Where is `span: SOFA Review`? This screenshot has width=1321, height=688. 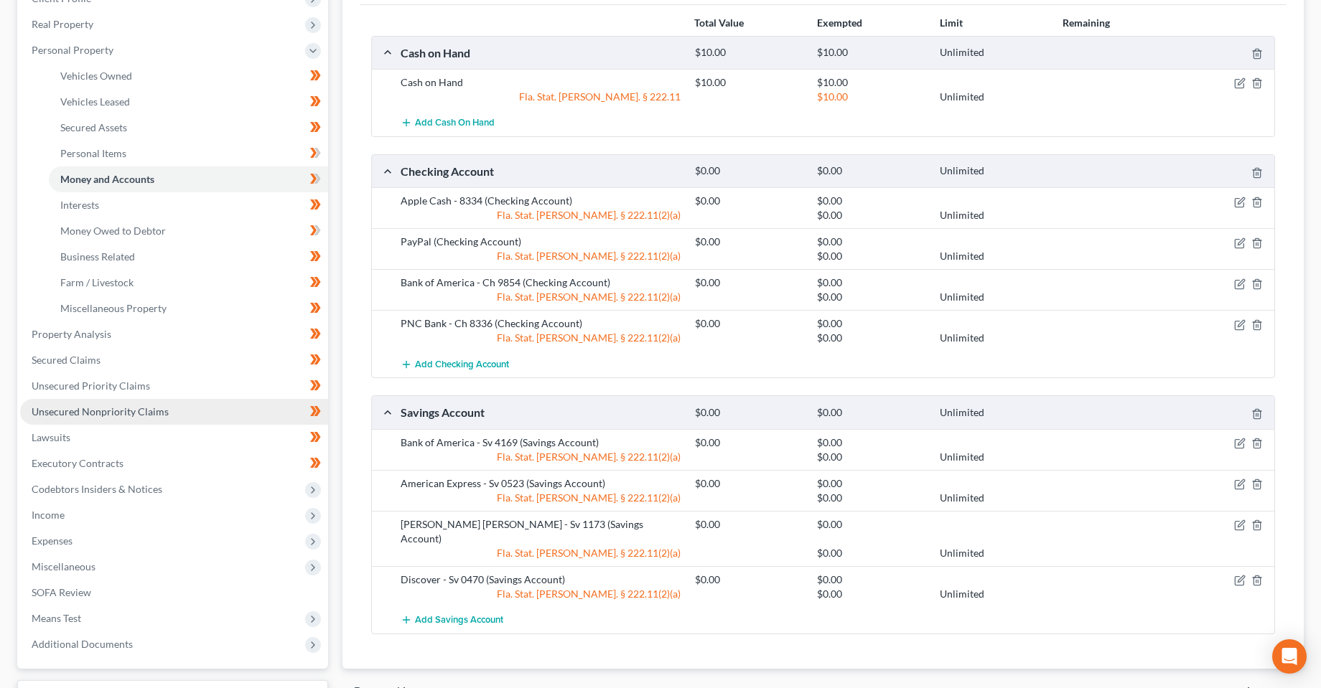
span: SOFA Review is located at coordinates (61, 592).